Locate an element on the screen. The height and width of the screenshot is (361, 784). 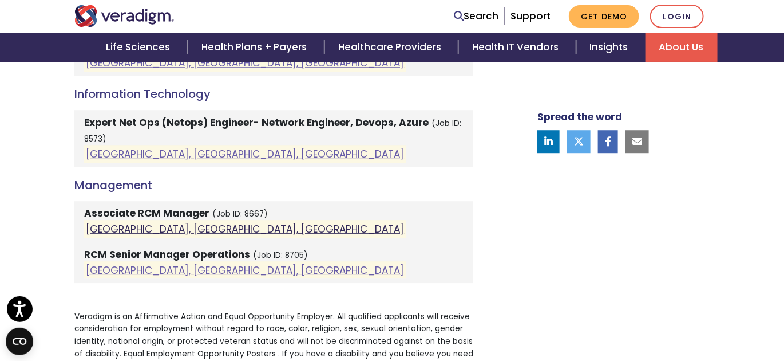
a: Login is located at coordinates (677, 16).